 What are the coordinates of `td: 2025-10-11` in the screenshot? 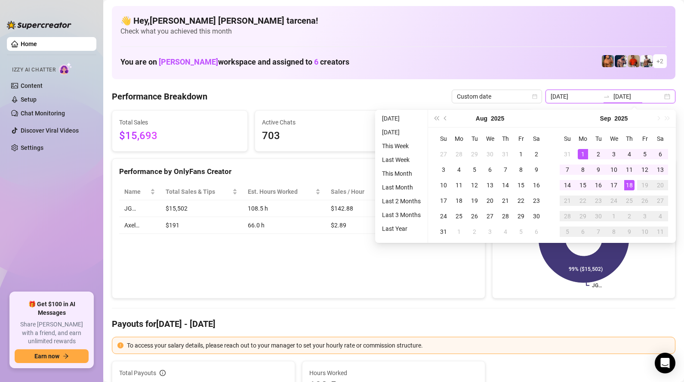 It's located at (661, 232).